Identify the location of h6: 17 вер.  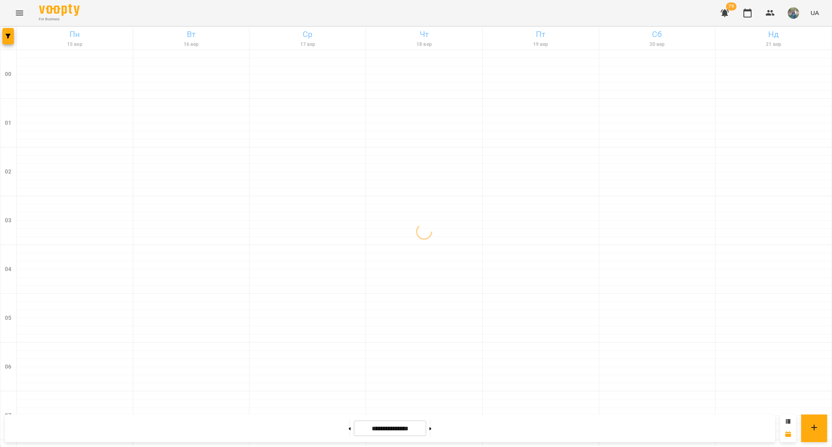
(308, 44).